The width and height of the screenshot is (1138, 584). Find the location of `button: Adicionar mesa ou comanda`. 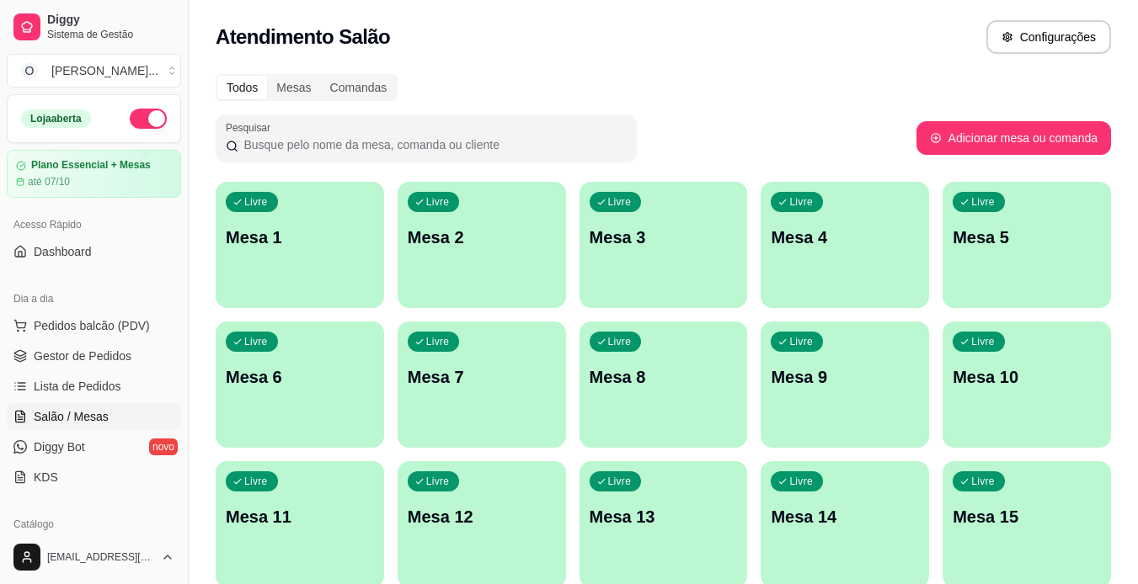

button: Adicionar mesa ou comanda is located at coordinates (1013, 138).